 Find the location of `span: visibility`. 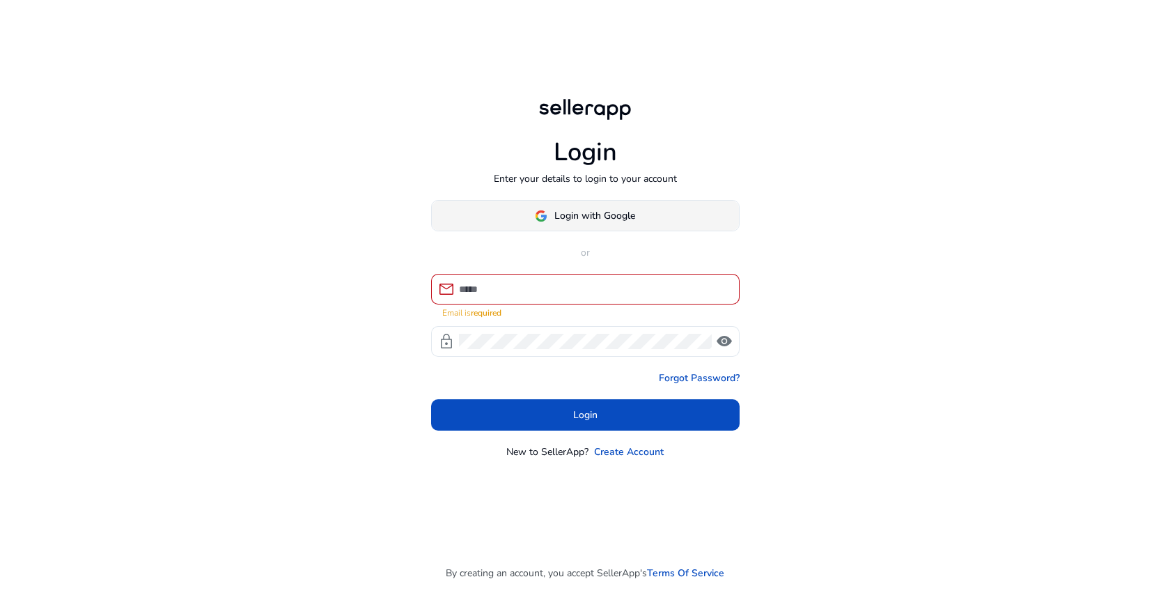

span: visibility is located at coordinates (724, 341).